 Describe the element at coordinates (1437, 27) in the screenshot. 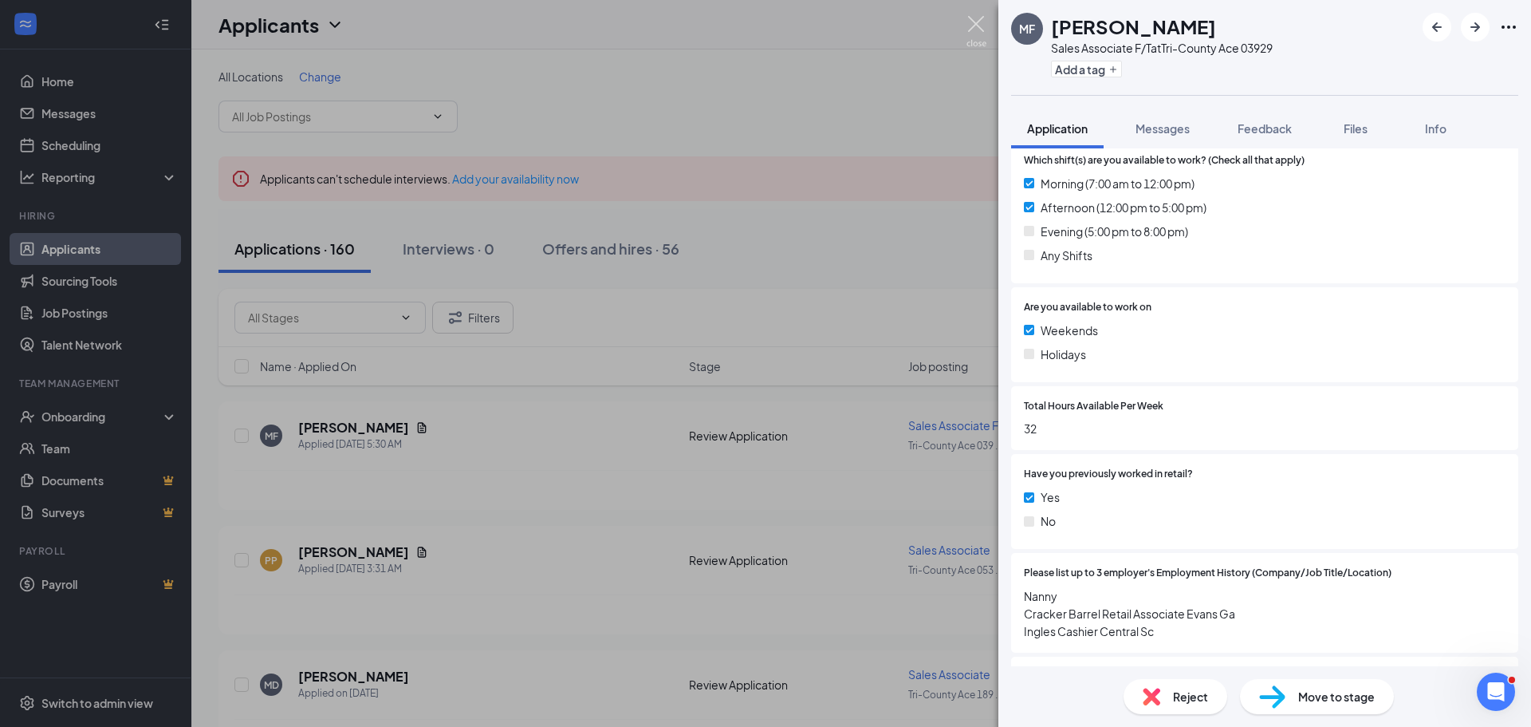

I see `svg: ArrowLeftNew` at that location.